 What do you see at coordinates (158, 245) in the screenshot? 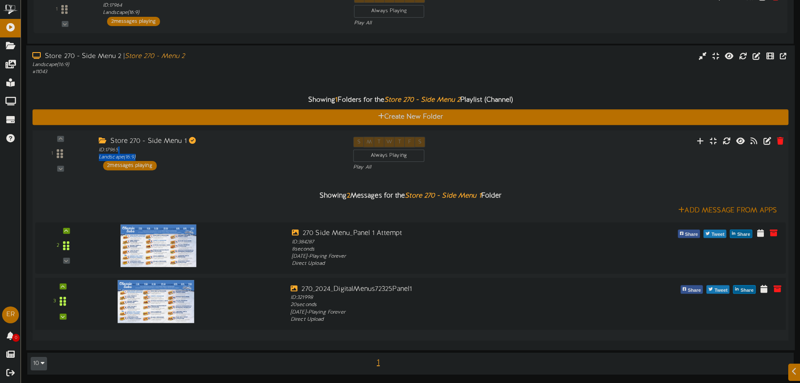
I see `img: 0a88f39b-a6af-4023-b9c7-49776219cc10.jpg` at bounding box center [158, 245].